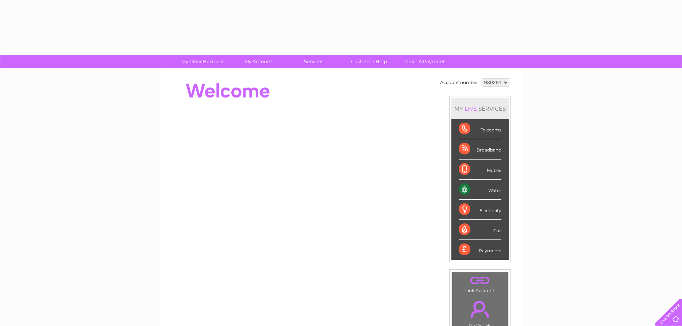 The height and width of the screenshot is (326, 682). What do you see at coordinates (480, 108) in the screenshot?
I see `div: MY SERVICES` at bounding box center [480, 108].